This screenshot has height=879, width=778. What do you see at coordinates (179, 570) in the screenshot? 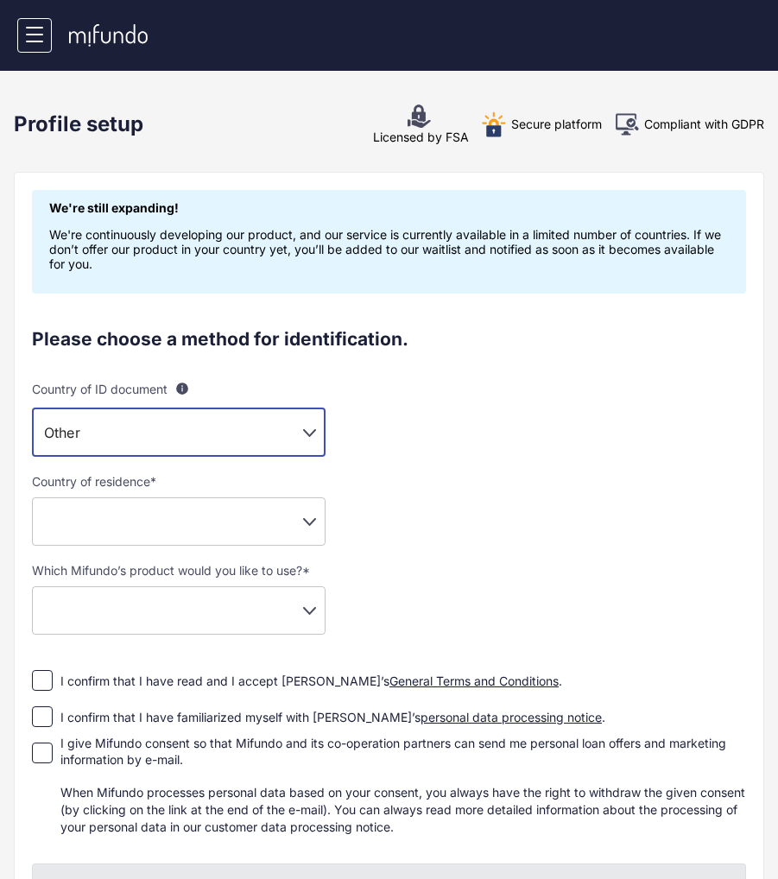
I see `label: Which Mifundo’s product would you like to use? *` at bounding box center [179, 570].